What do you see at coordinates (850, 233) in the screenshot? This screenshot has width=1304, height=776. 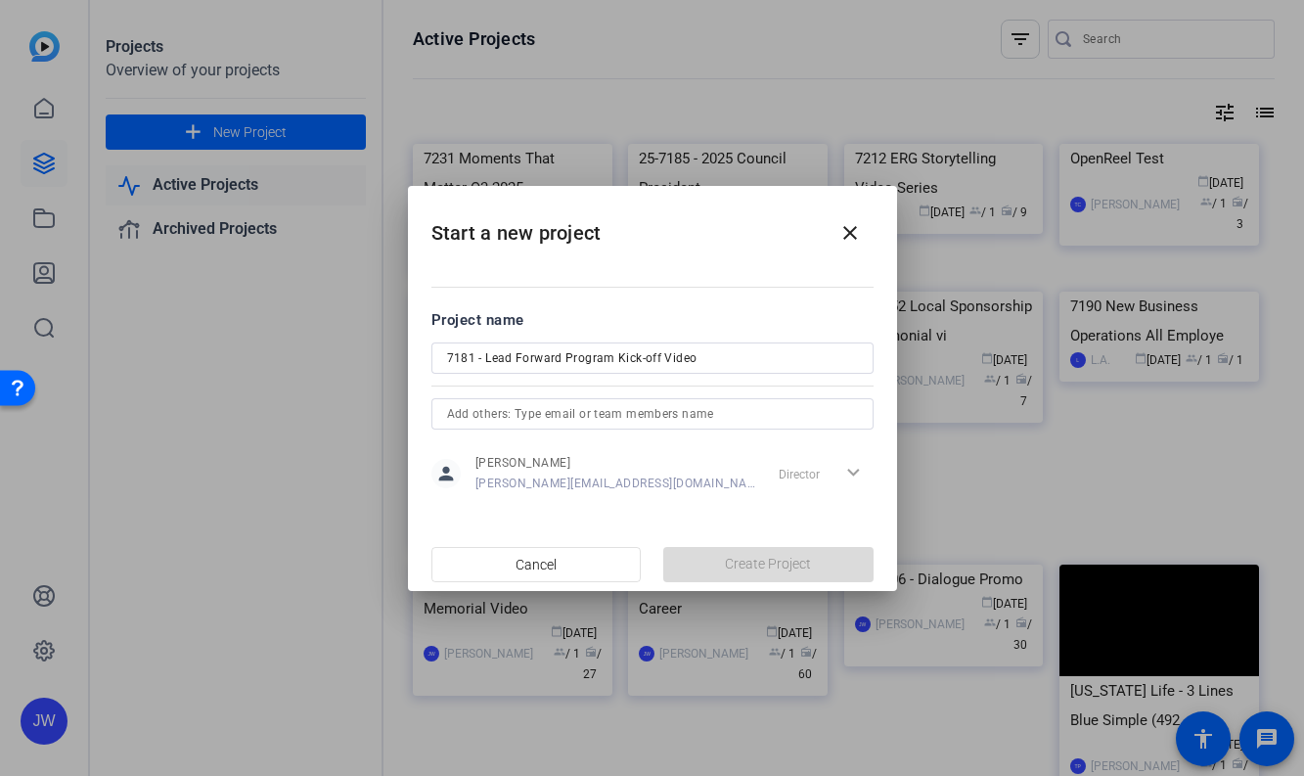 I see `mat-icon: close` at bounding box center [850, 233].